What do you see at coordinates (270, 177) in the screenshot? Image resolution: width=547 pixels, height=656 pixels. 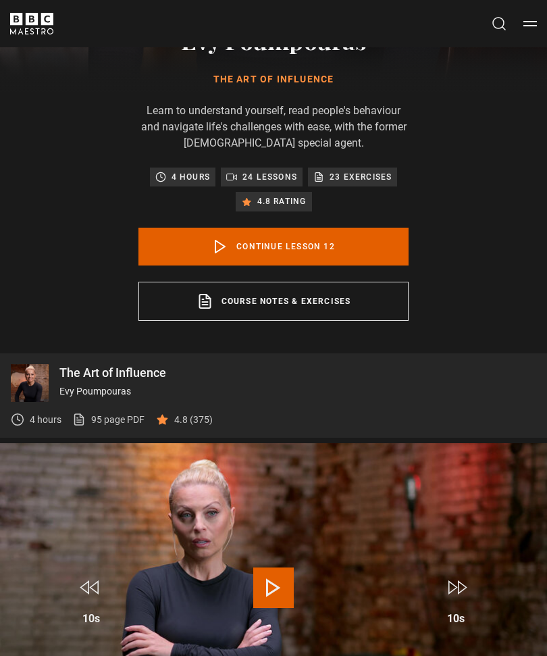 I see `p: 24 lessons` at bounding box center [270, 177].